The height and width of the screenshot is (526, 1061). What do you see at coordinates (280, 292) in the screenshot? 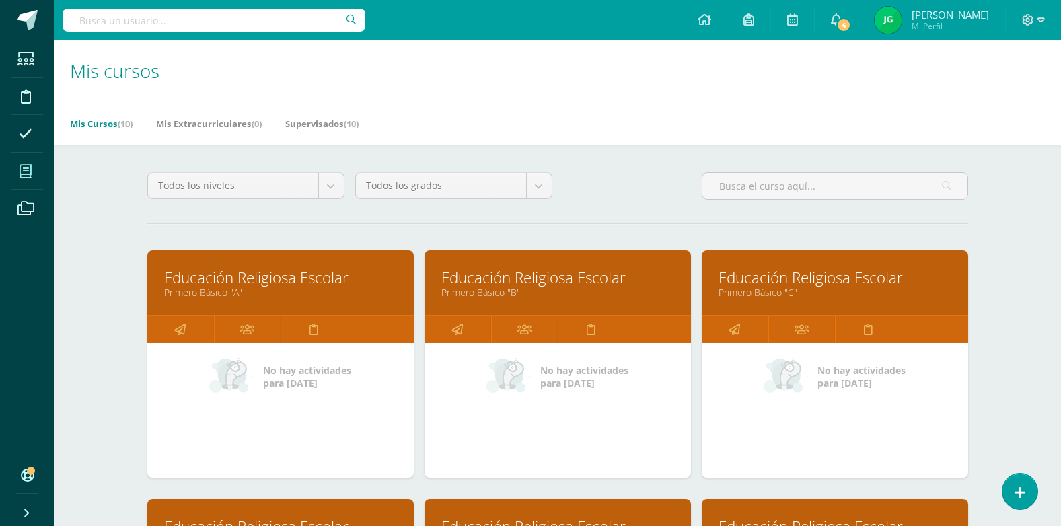
I see `a: Primero Básico "A"` at bounding box center [280, 292].